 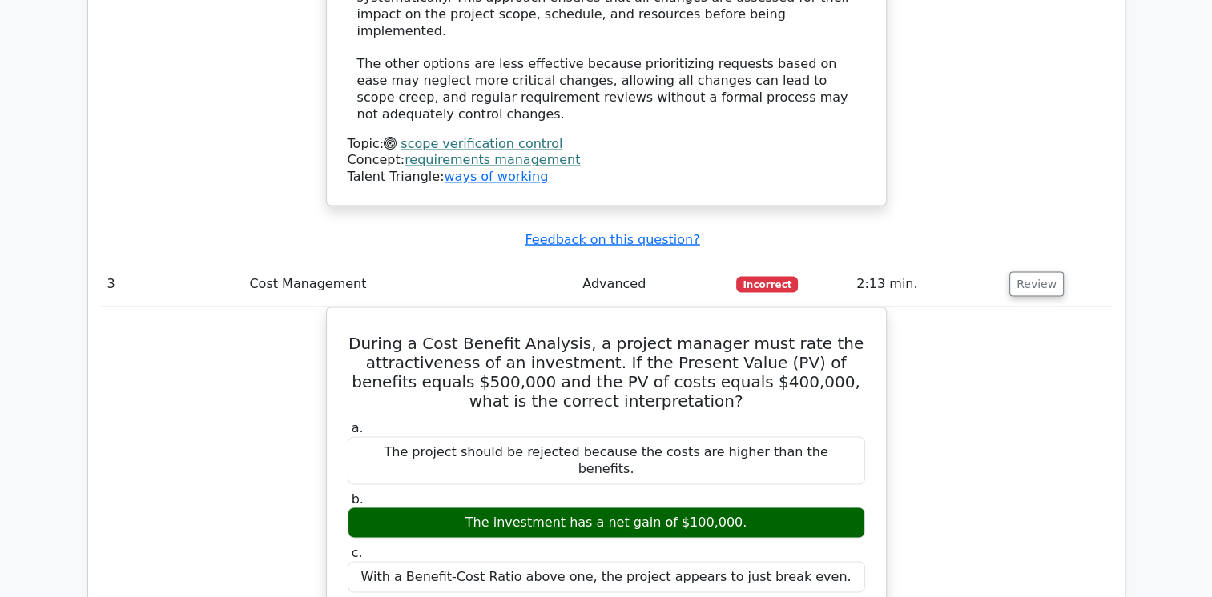 I want to click on u: Feedback on this question?, so click(x=612, y=239).